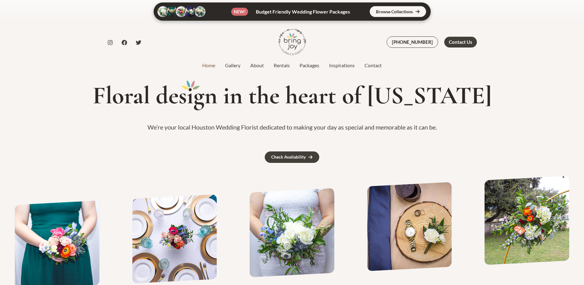  What do you see at coordinates (373, 65) in the screenshot?
I see `a: Contact` at bounding box center [373, 65].